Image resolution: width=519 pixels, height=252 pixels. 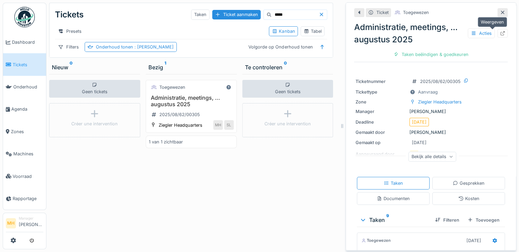 I want to click on span: Agenda, so click(x=27, y=109).